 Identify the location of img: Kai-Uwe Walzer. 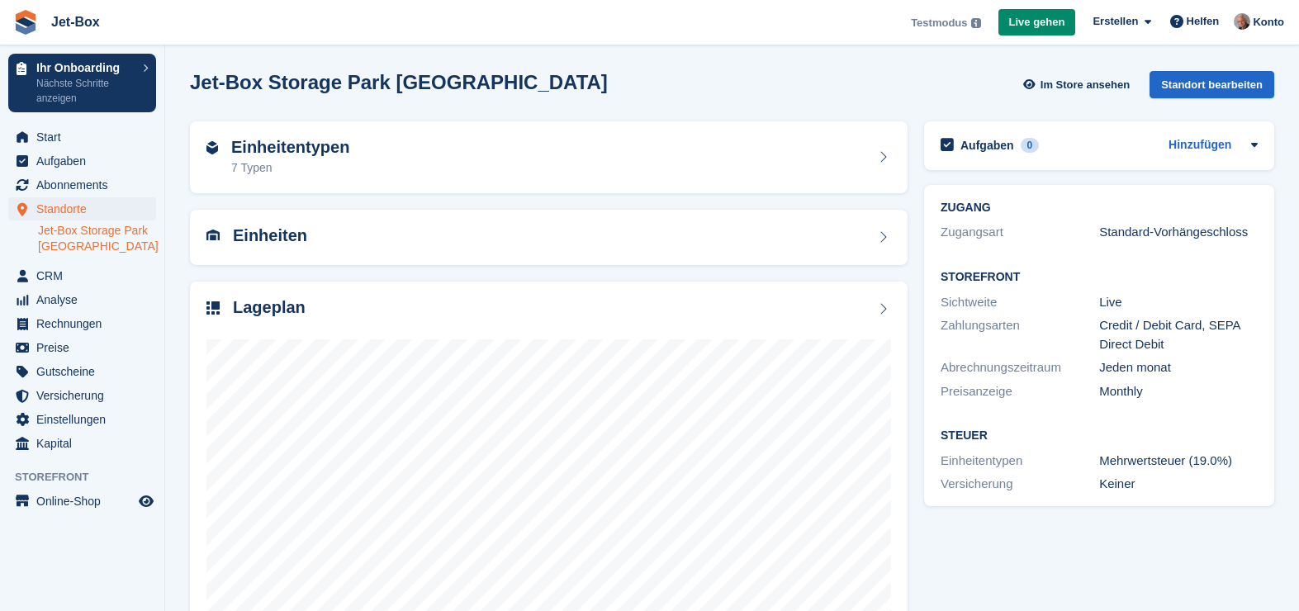
(1242, 21).